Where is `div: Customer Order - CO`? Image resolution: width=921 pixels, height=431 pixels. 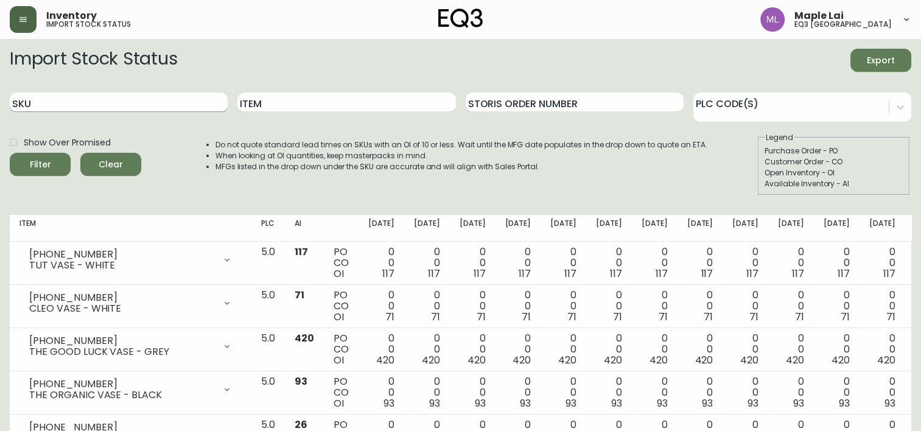 div: Customer Order - CO is located at coordinates (834, 162).